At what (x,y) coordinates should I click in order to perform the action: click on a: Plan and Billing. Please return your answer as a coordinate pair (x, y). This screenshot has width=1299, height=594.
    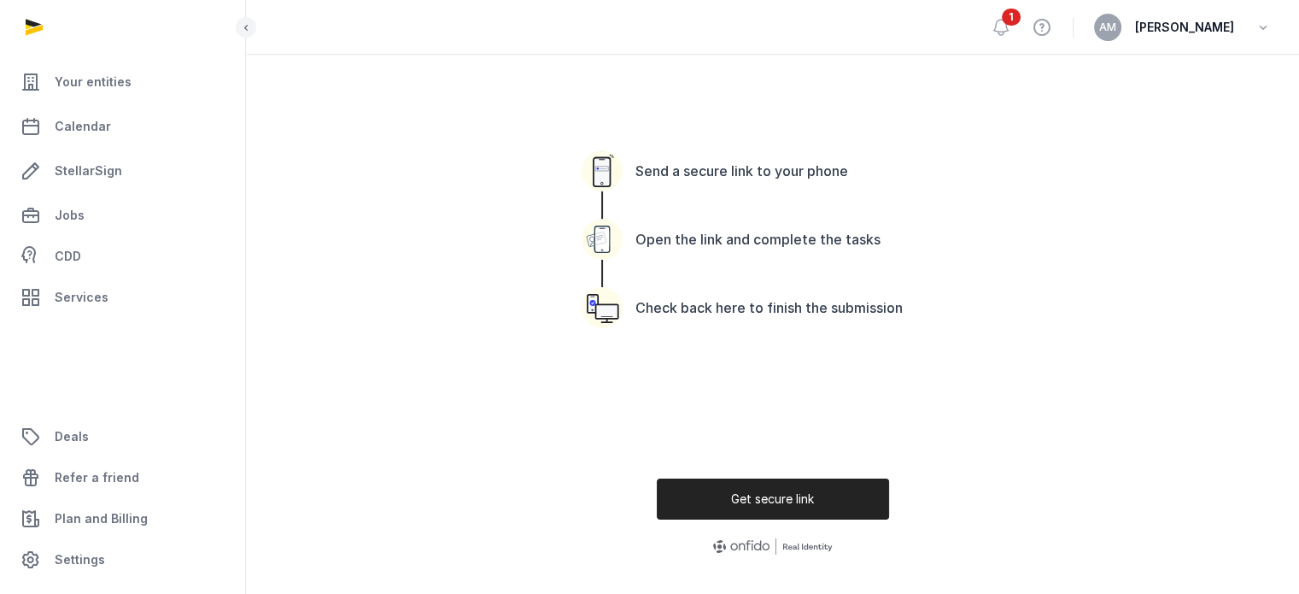
    Looking at the image, I should click on (122, 518).